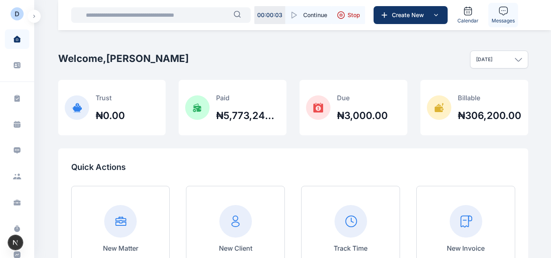 This screenshot has width=551, height=258. What do you see at coordinates (410, 15) in the screenshot?
I see `span: Create New` at bounding box center [410, 15].